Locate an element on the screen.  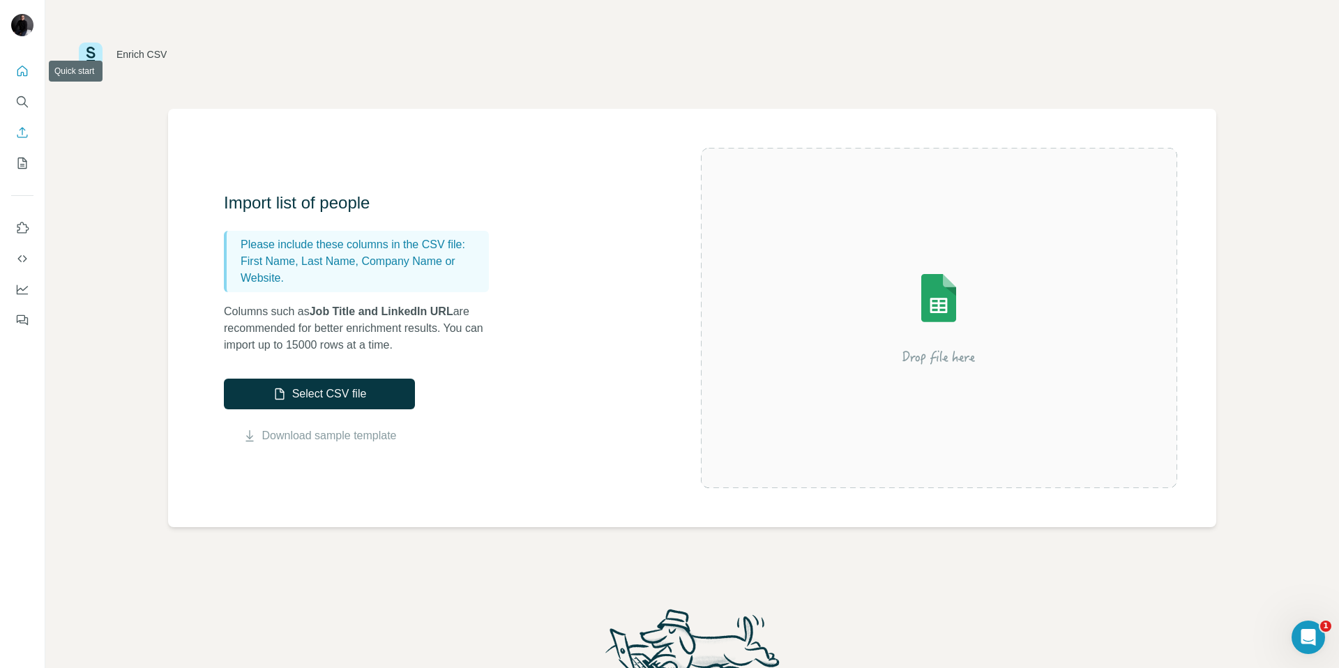
button: Search is located at coordinates (22, 102).